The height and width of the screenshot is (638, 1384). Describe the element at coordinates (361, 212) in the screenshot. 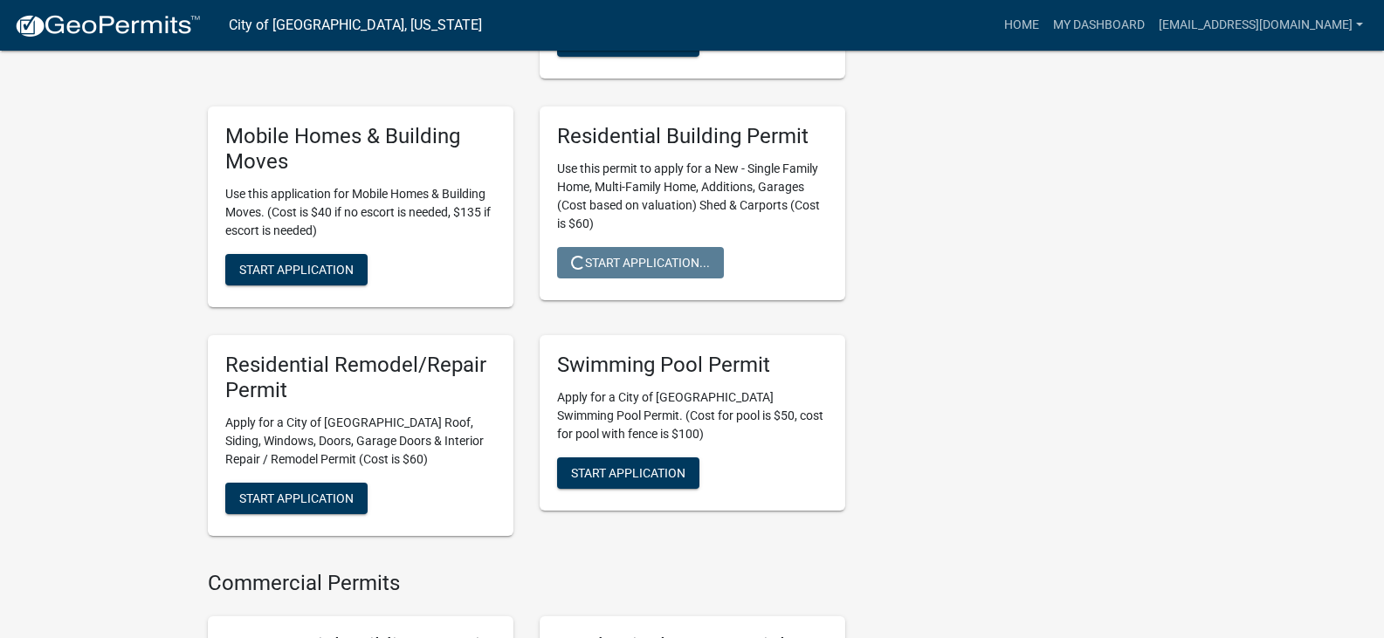

I see `p: Use this application for Mobile Homes & Building Moves. (Cost is $40 if no escort is needed, $135...` at that location.